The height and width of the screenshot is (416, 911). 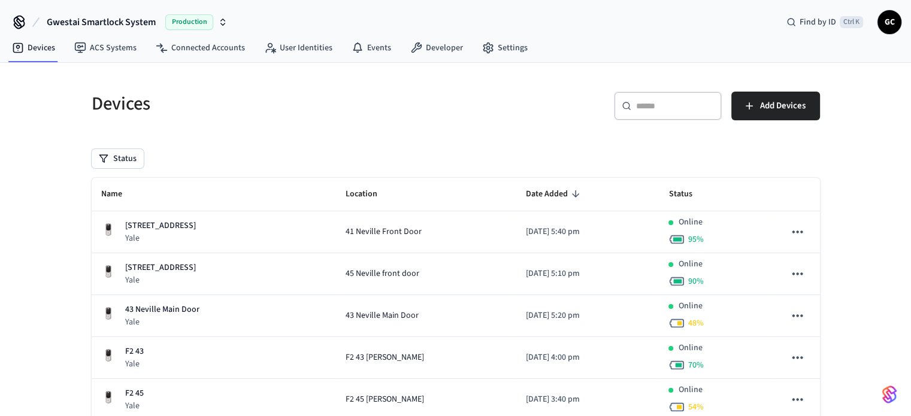 What do you see at coordinates (889, 22) in the screenshot?
I see `button: GC` at bounding box center [889, 22].